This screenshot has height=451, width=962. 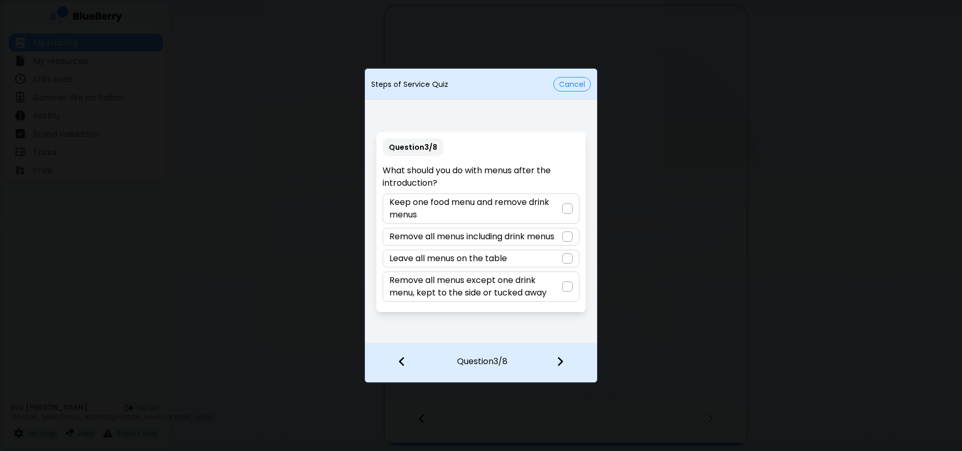 I want to click on p: Leave all menus on the table, so click(x=448, y=259).